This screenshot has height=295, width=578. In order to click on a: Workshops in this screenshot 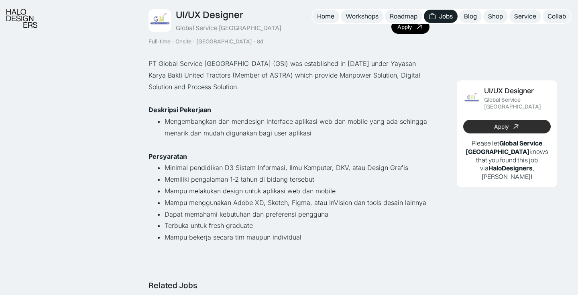, I will do `click(362, 16)`.